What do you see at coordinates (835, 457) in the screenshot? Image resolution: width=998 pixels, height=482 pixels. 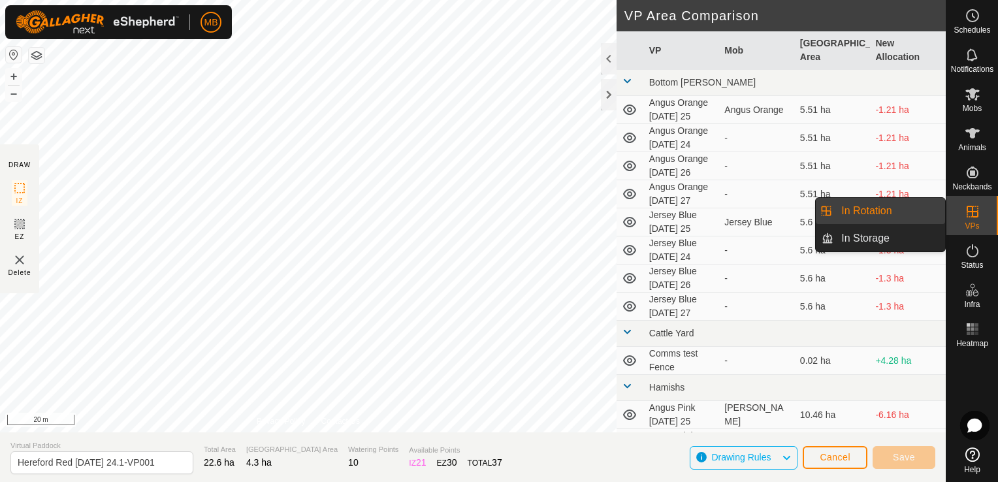 I see `button: Cancel` at bounding box center [835, 457].